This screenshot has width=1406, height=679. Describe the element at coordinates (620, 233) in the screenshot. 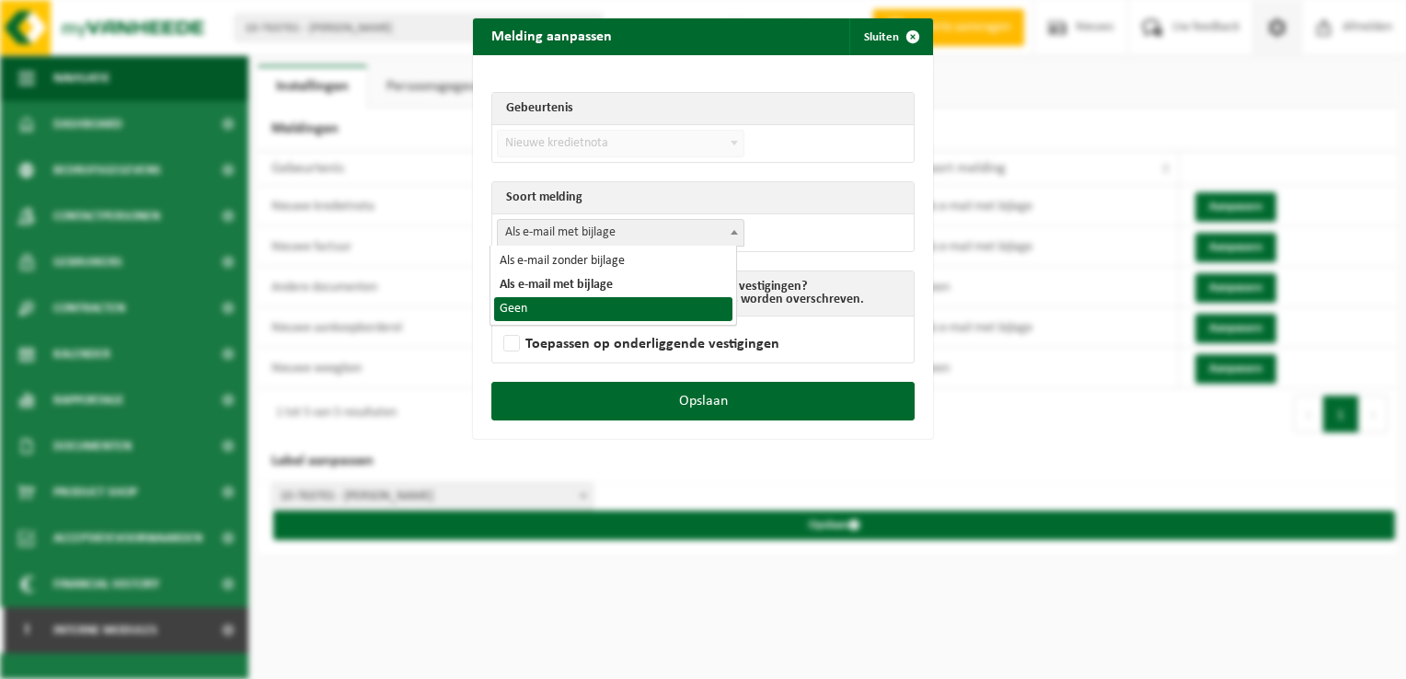

I see `span: Als e-mail met bijlage` at that location.